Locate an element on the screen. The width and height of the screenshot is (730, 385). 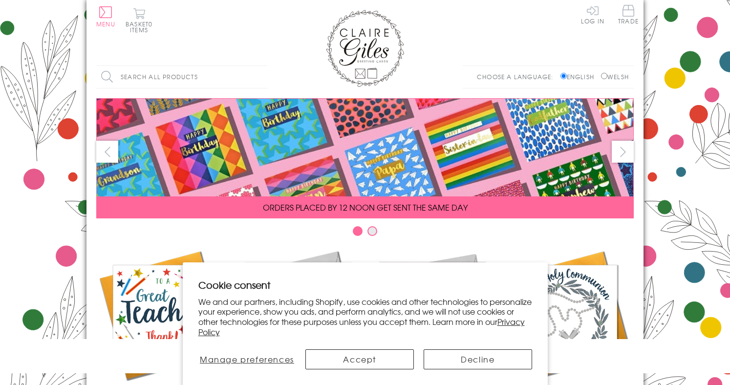
input: Welsh is located at coordinates (604, 76).